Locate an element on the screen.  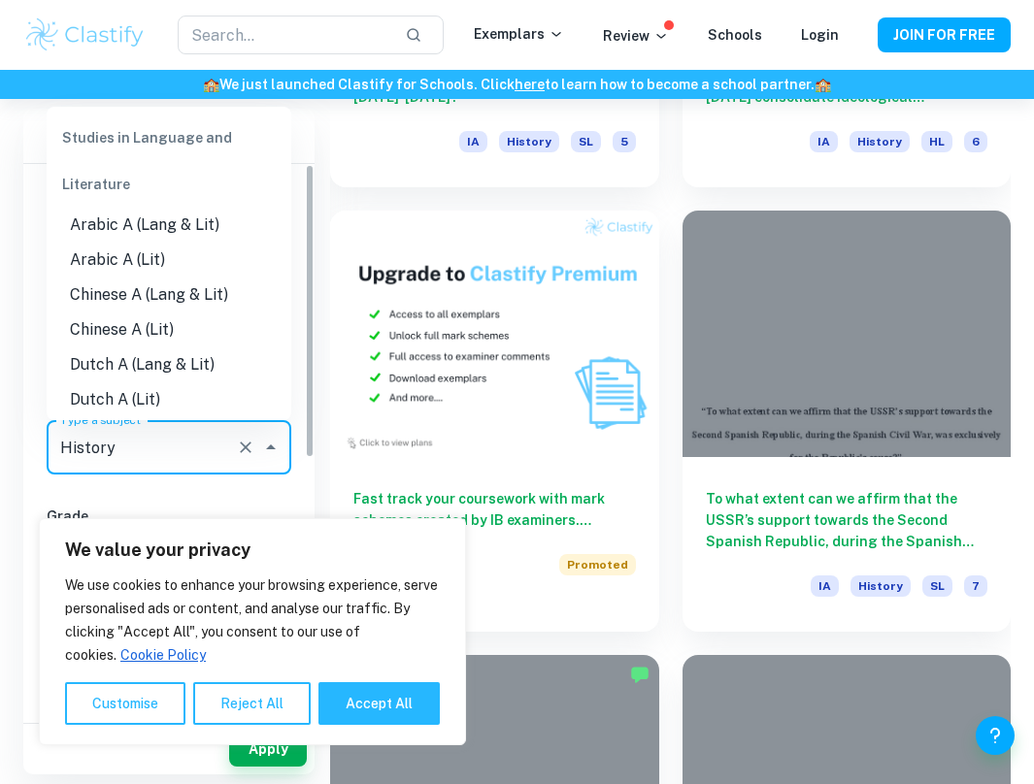
button: Clear is located at coordinates (246, 447).